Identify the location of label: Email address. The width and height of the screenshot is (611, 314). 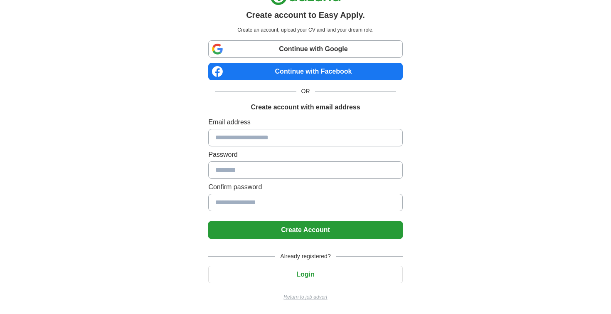
(305, 122).